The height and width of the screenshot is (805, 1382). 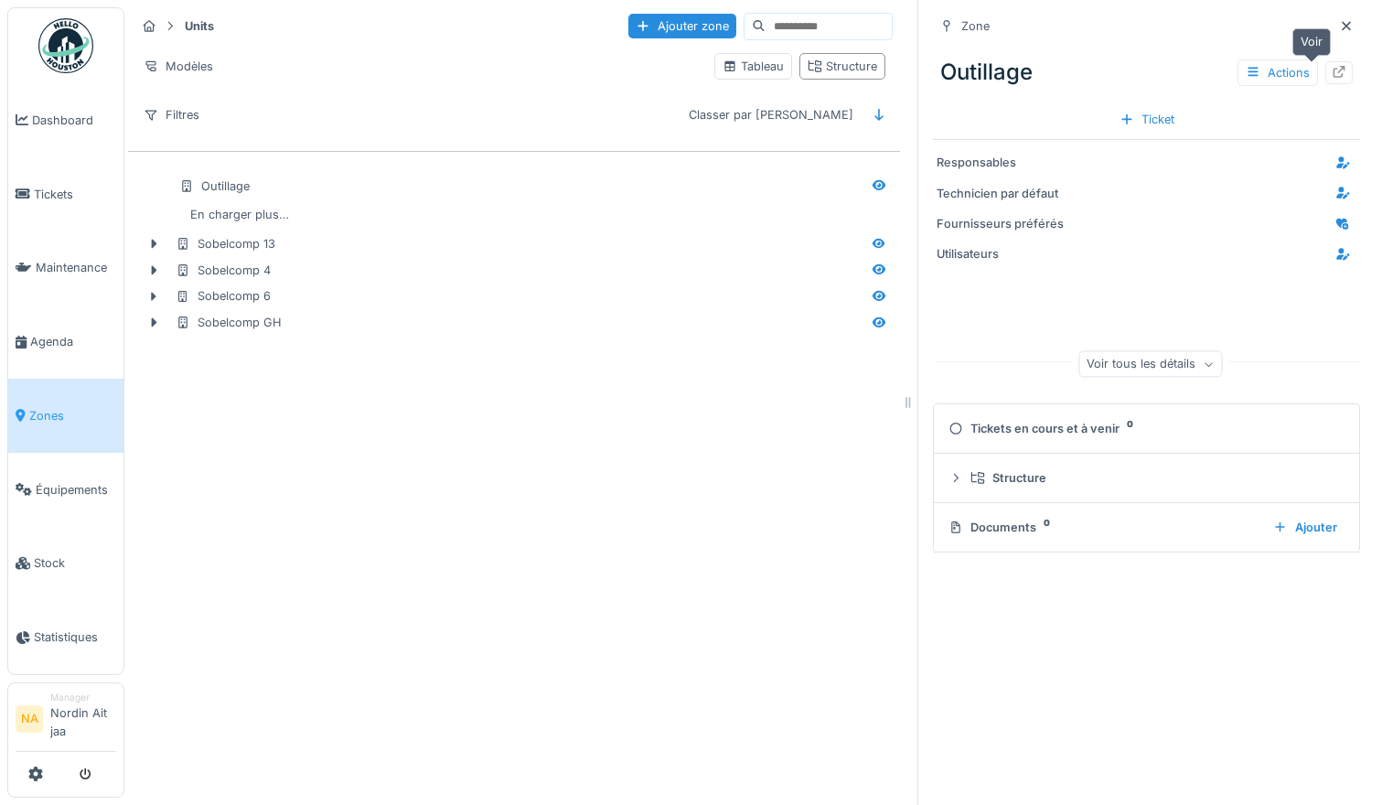 I want to click on a: Agenda, so click(x=66, y=341).